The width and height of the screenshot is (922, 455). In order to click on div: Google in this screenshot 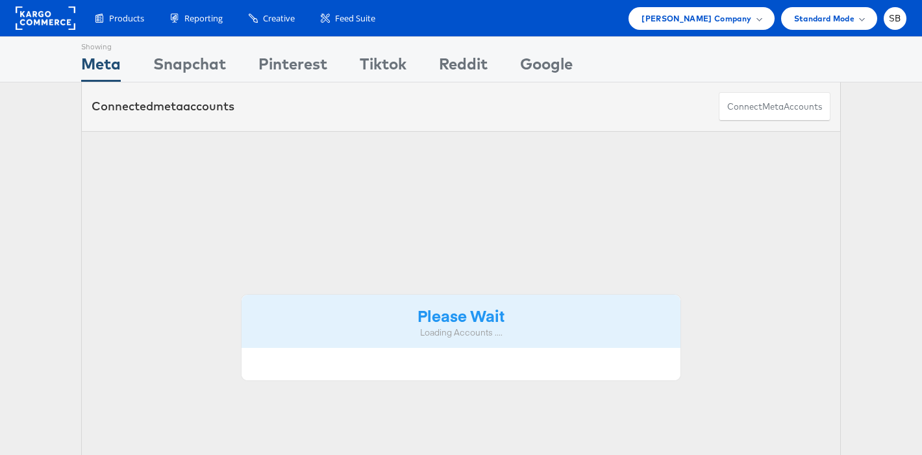, I will do `click(546, 67)`.